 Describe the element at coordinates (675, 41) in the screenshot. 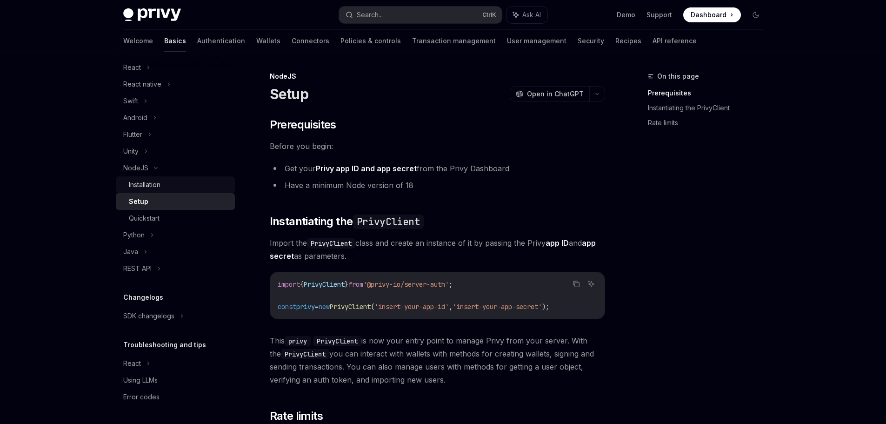

I see `a: API reference` at that location.